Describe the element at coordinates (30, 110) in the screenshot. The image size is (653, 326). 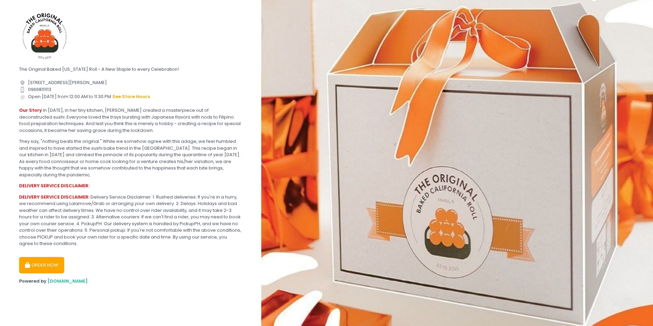
I see `b: Our Story` at that location.